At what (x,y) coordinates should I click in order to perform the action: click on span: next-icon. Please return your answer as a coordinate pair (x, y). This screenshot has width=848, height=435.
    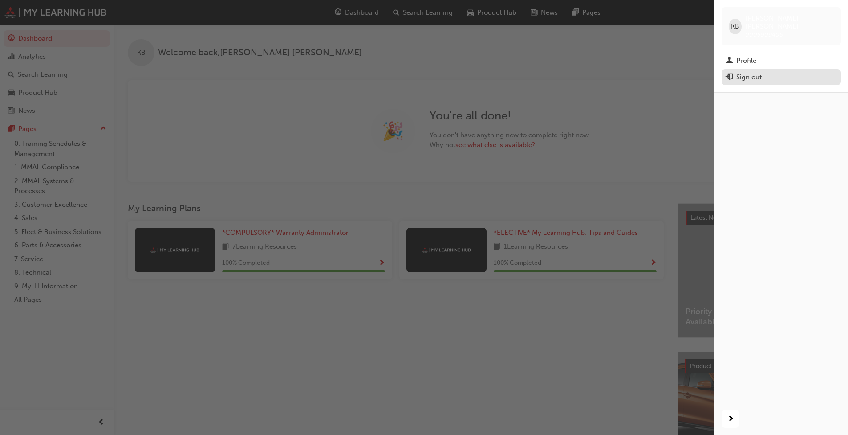
    Looking at the image, I should click on (731, 419).